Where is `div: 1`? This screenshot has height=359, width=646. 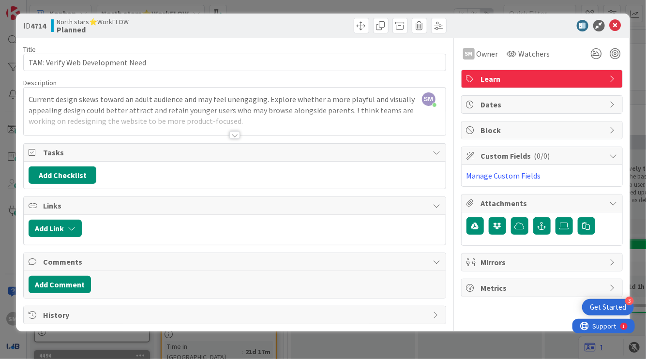
div: 1 is located at coordinates (51, 8).